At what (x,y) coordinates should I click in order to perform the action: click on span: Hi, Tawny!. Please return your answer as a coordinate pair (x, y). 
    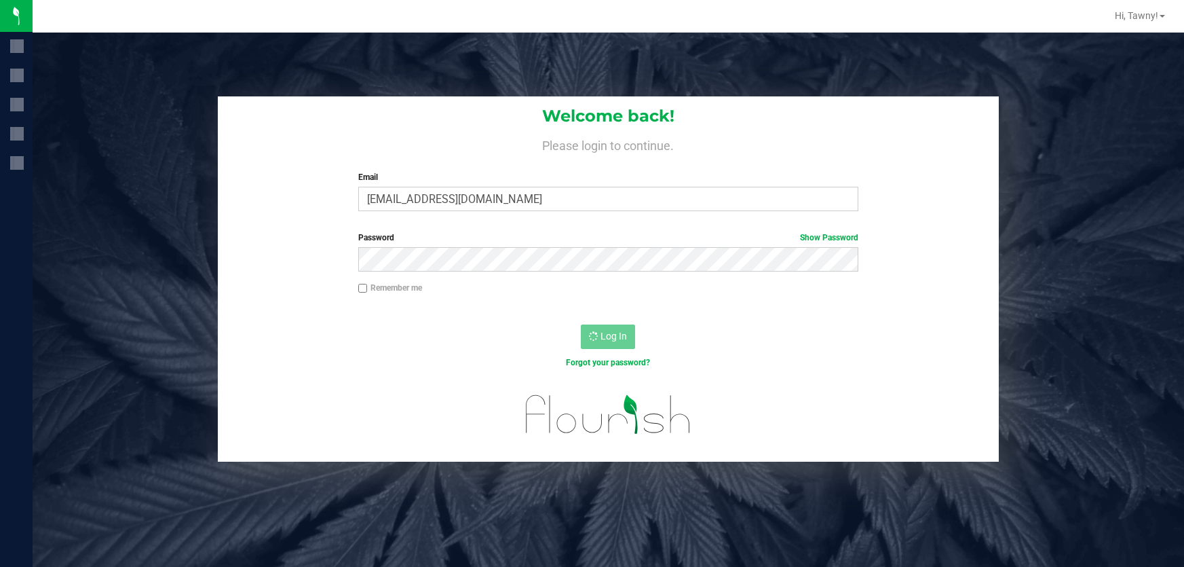
    Looking at the image, I should click on (1137, 16).